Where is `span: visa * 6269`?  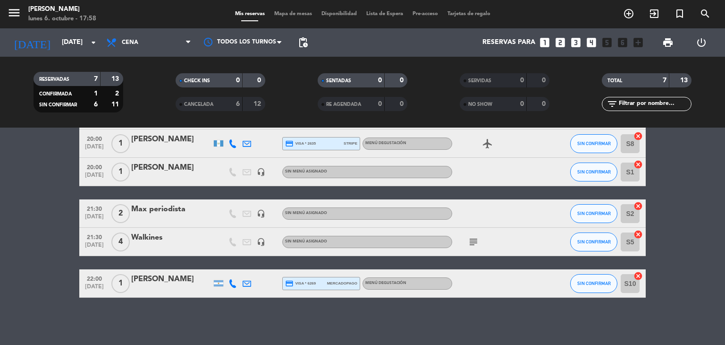 span: visa * 6269 is located at coordinates (300, 283).